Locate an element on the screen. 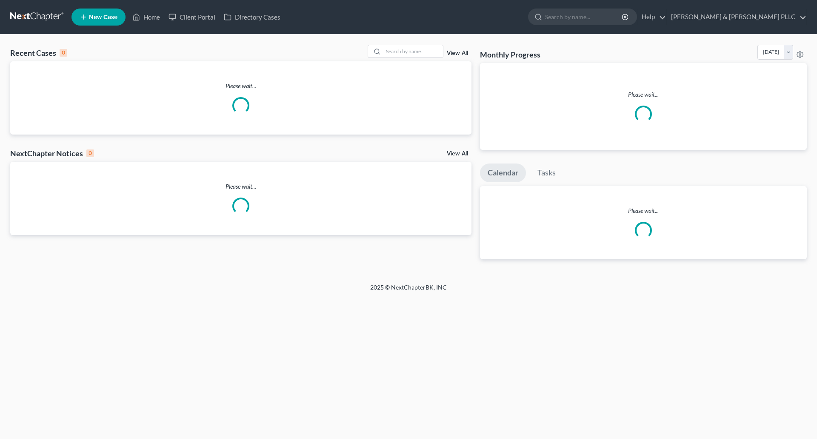 The image size is (817, 439). a: Tasks is located at coordinates (547, 173).